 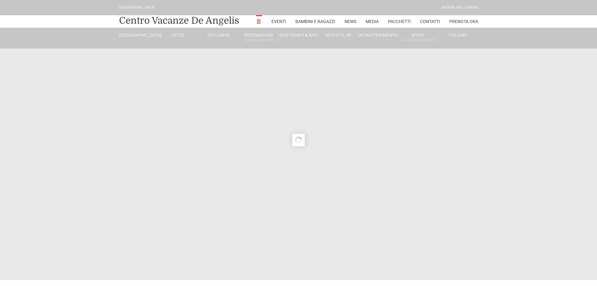 I want to click on a: Italiano, so click(x=458, y=35).